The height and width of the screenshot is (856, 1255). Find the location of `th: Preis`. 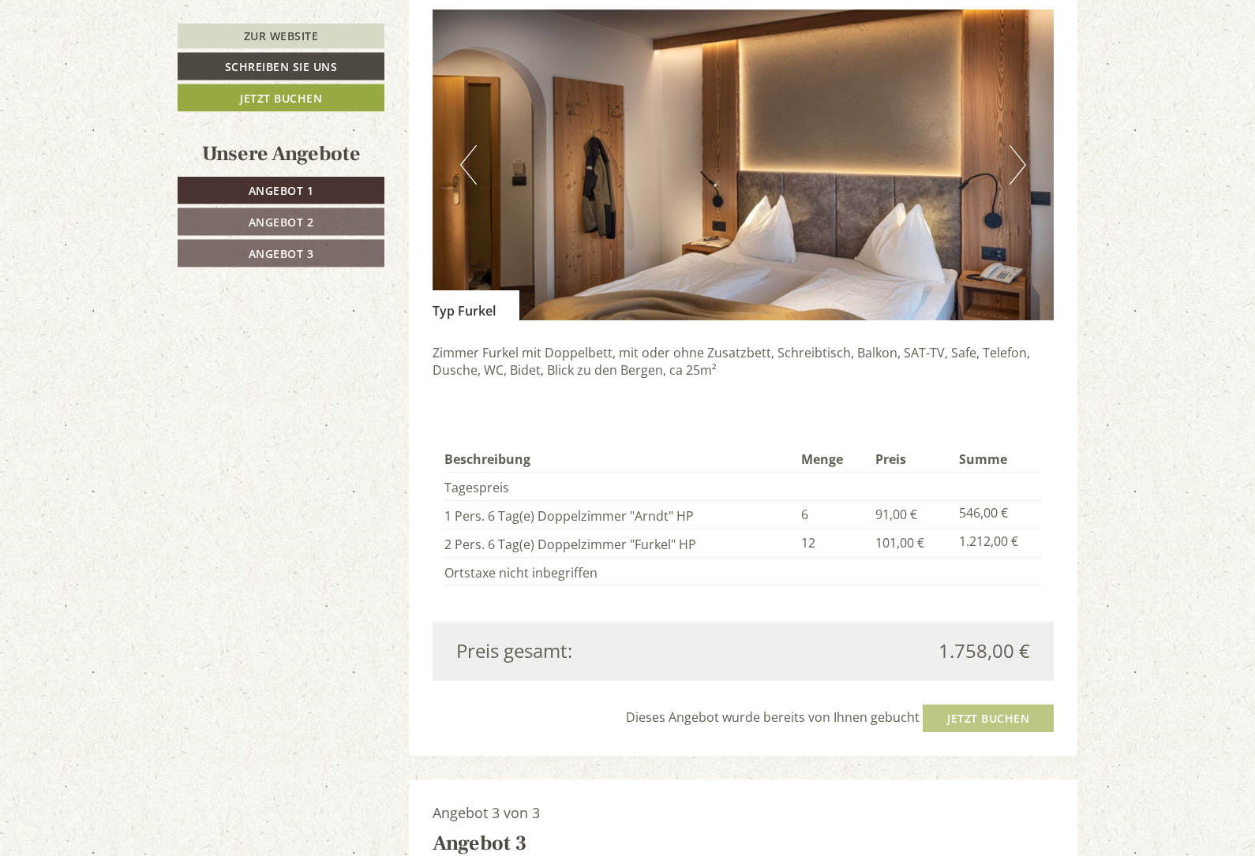

th: Preis is located at coordinates (911, 460).